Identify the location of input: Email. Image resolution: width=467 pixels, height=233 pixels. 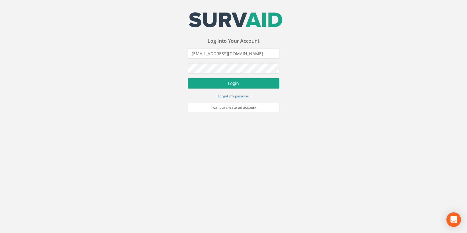
(234, 53).